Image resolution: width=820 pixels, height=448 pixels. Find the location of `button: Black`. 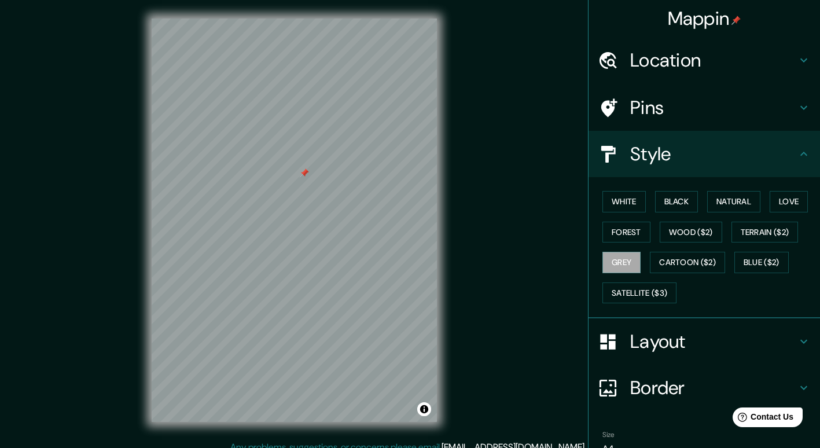

button: Black is located at coordinates (677, 201).